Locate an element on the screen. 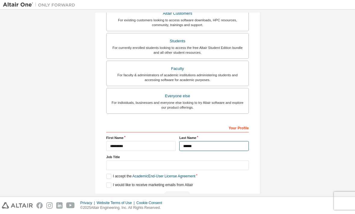 This screenshot has height=214, width=355. img: facebook.svg is located at coordinates (39, 206).